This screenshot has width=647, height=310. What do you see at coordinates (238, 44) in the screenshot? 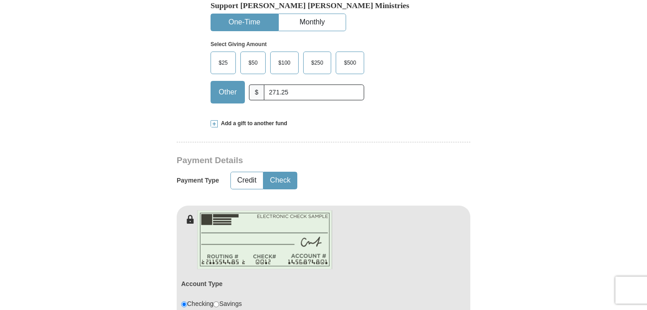
I see `strong: Select Giving Amount` at bounding box center [238, 44].